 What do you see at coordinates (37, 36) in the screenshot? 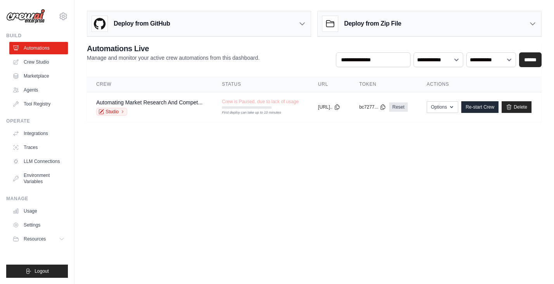
I see `div: Build` at bounding box center [37, 36].